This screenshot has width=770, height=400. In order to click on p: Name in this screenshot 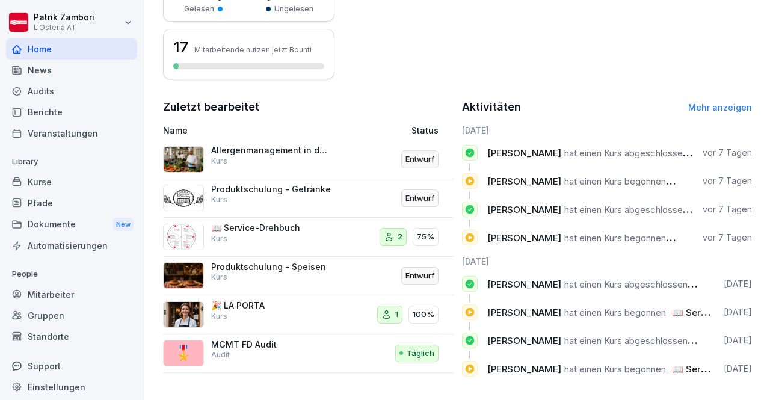, I will do `click(250, 130)`.